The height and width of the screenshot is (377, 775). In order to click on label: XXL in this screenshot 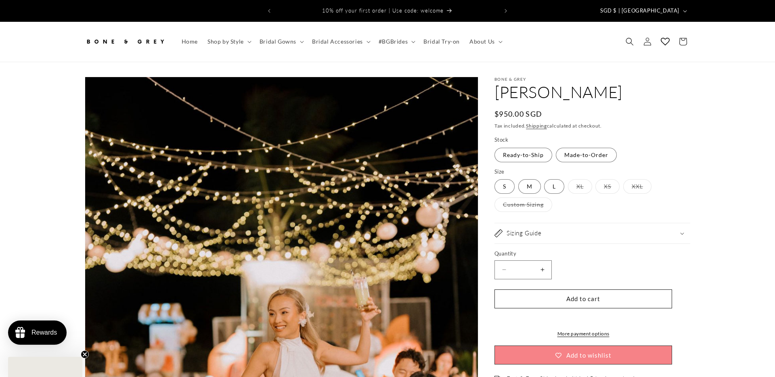, I will do `click(638, 187)`.